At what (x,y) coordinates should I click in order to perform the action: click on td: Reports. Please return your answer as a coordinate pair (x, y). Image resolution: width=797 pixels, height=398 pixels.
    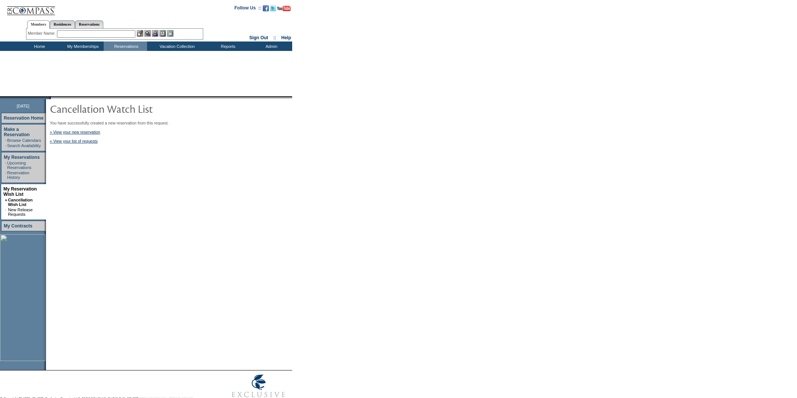
    Looking at the image, I should click on (227, 46).